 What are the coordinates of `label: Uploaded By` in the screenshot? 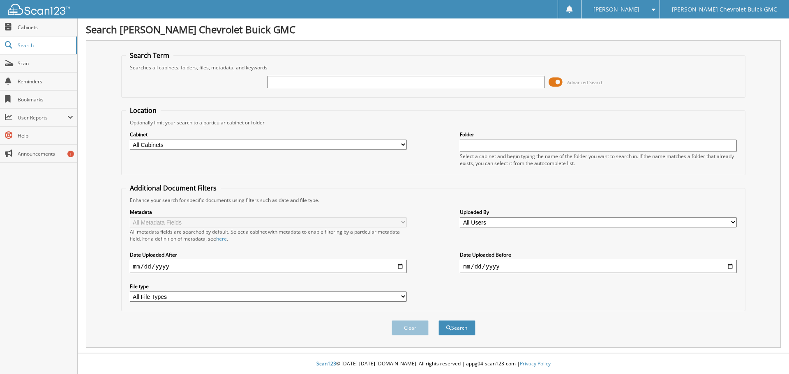 It's located at (598, 212).